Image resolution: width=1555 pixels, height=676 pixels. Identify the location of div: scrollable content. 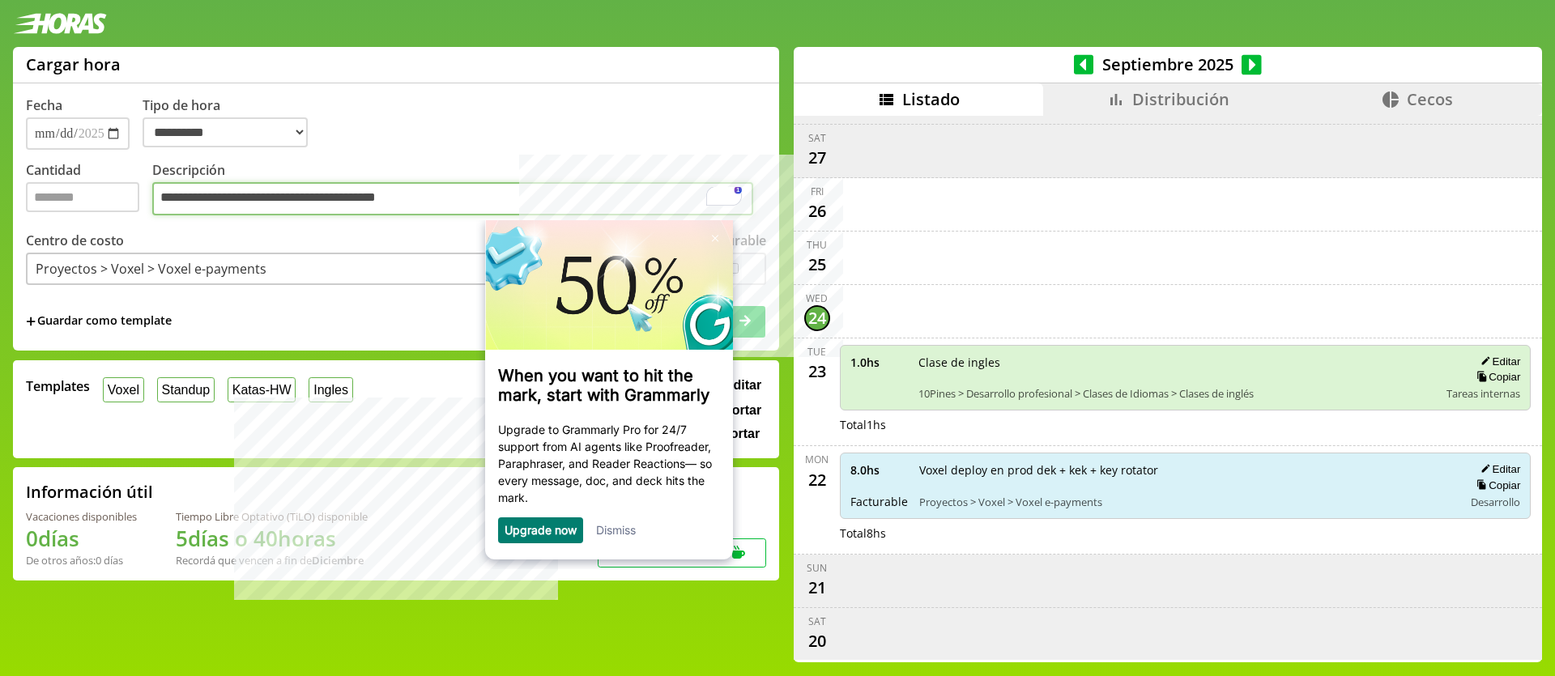
(1168, 388).